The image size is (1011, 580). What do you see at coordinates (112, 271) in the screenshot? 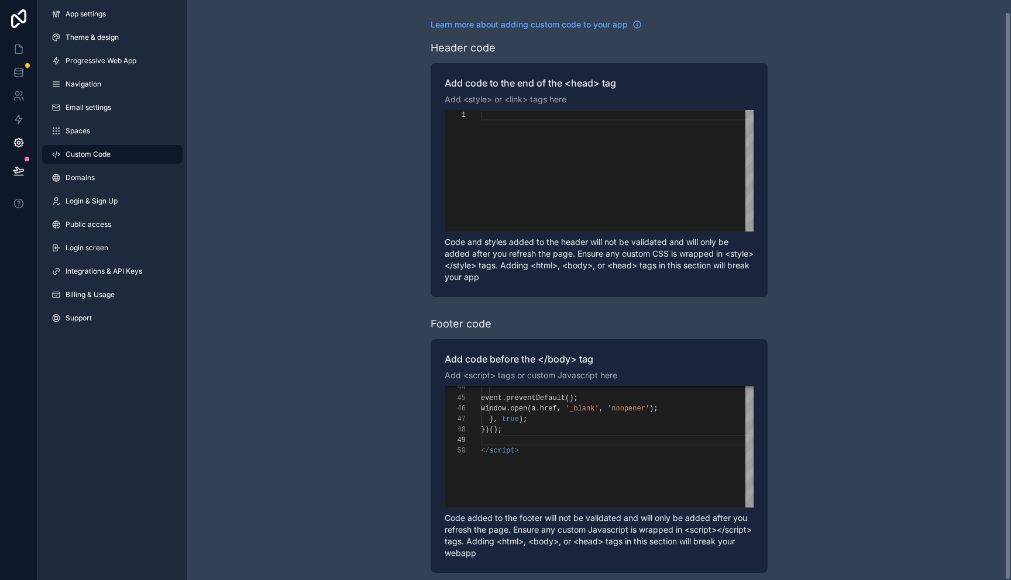
I see `a: Integrations & API Keys` at bounding box center [112, 271].